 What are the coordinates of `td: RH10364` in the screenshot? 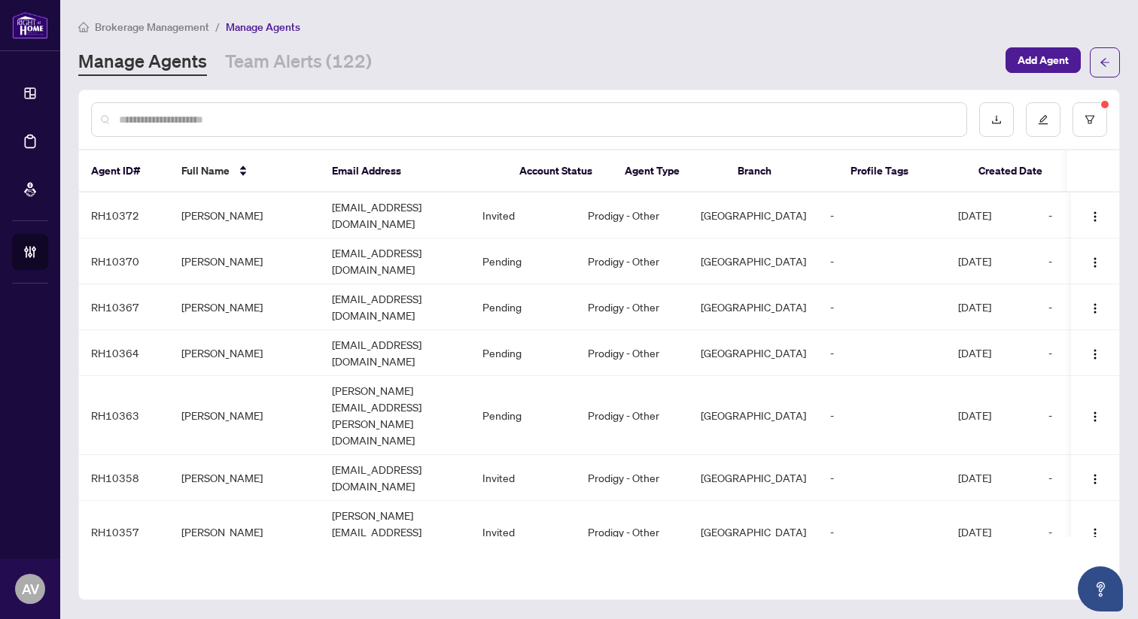 It's located at (124, 353).